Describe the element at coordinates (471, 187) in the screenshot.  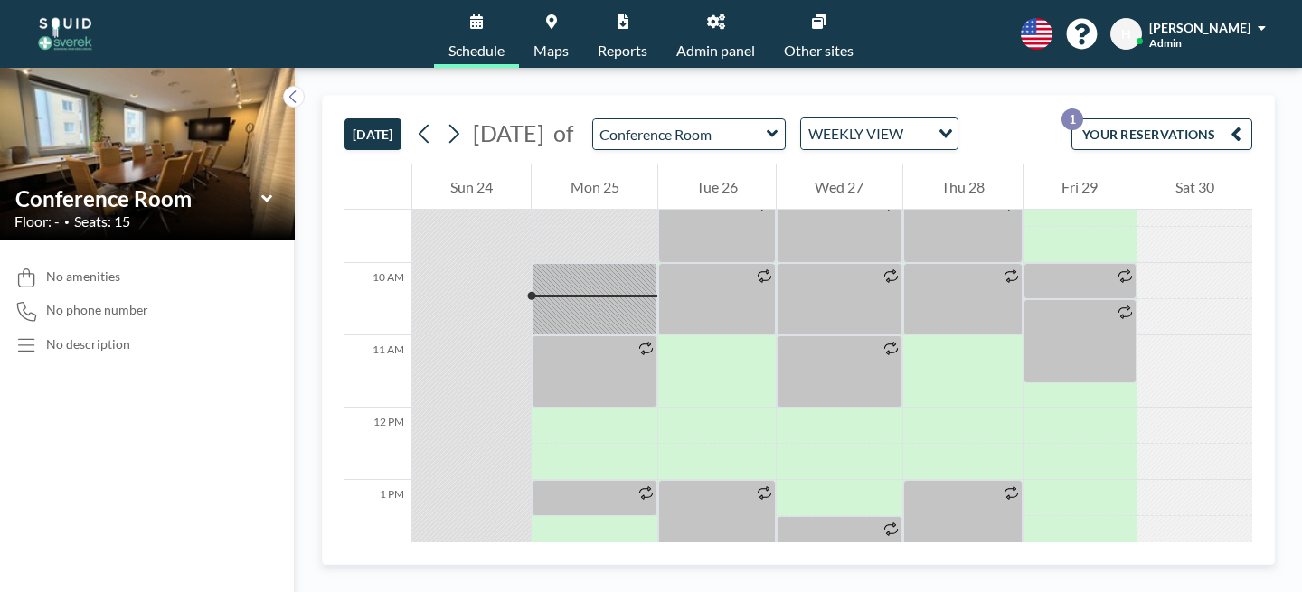
I see `div: Sun 24` at that location.